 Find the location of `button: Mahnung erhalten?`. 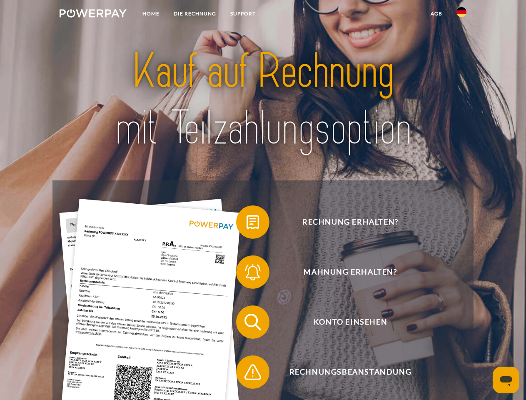

button: Mahnung erhalten? is located at coordinates (344, 272).